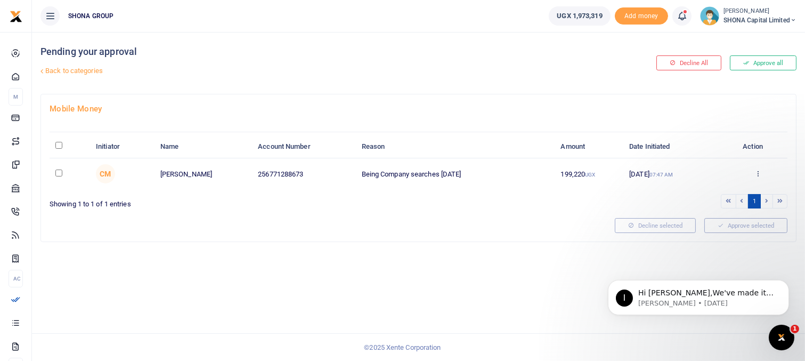  Describe the element at coordinates (641, 16) in the screenshot. I see `span: Add money` at that location.